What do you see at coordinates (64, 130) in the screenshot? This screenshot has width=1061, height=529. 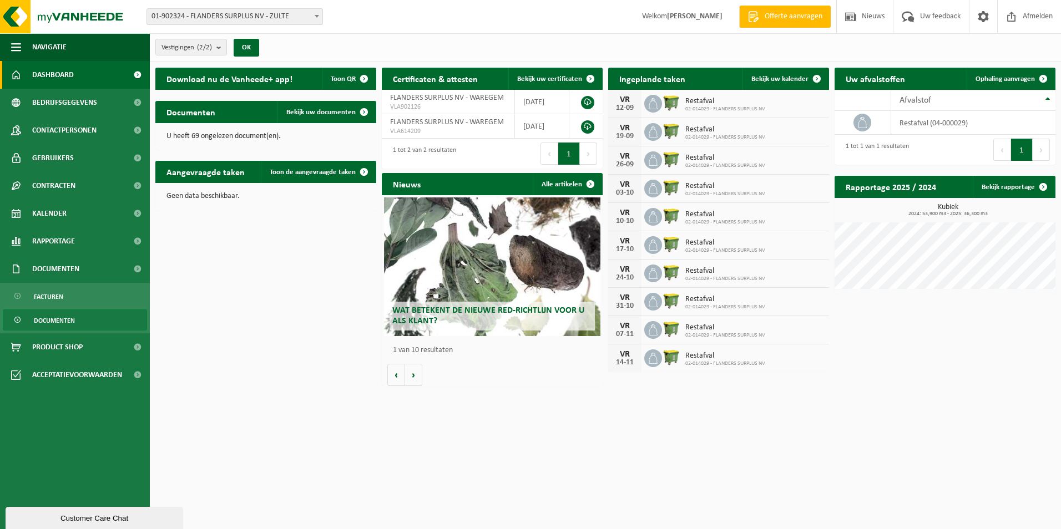 I see `span: Contactpersonen` at bounding box center [64, 130].